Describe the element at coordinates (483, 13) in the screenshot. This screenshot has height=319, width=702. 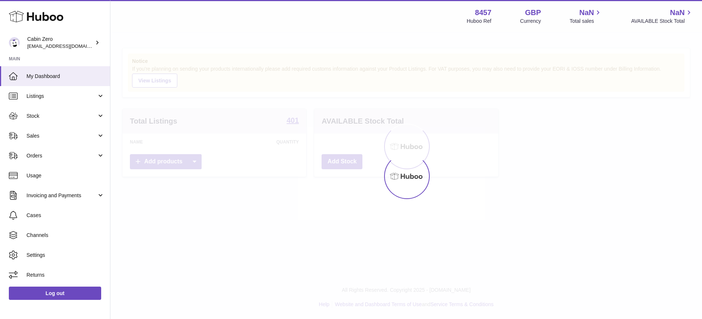
I see `strong: 8457` at that location.